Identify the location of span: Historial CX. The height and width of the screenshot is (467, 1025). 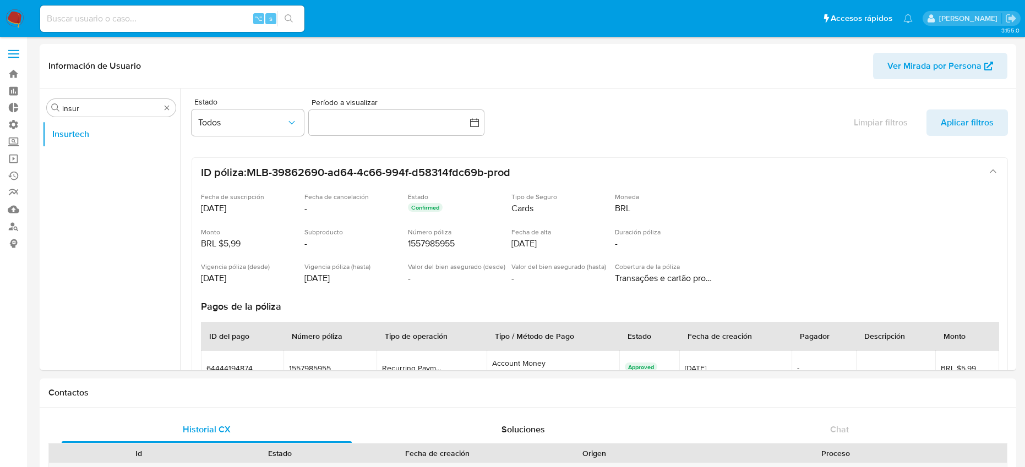
(206, 429).